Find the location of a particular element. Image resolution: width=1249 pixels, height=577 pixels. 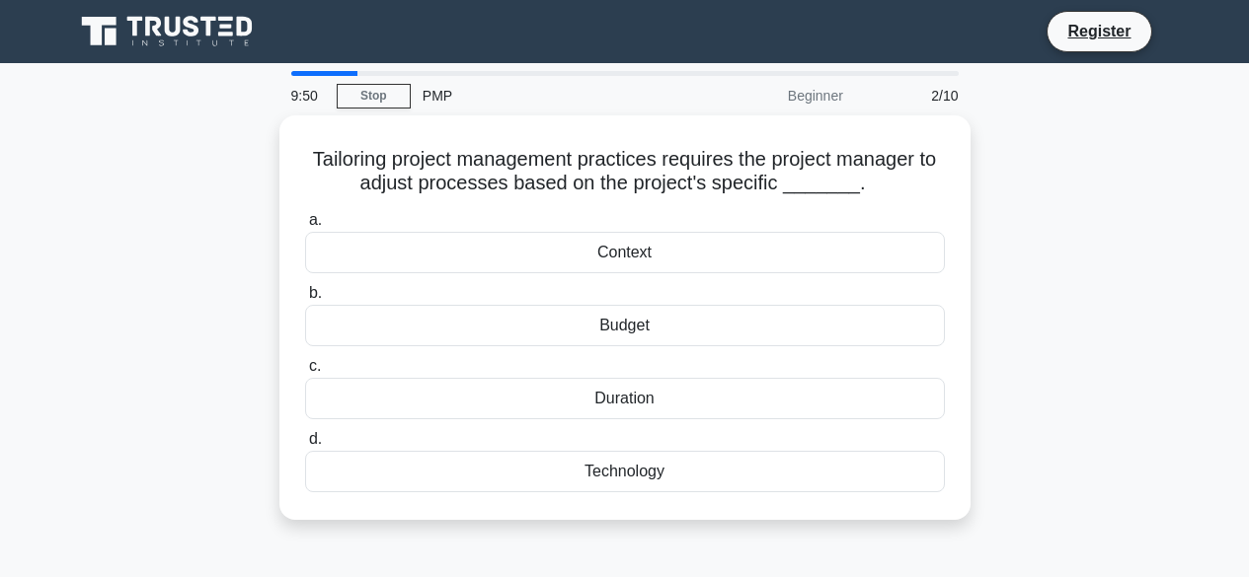

div: Technology is located at coordinates (625, 472).